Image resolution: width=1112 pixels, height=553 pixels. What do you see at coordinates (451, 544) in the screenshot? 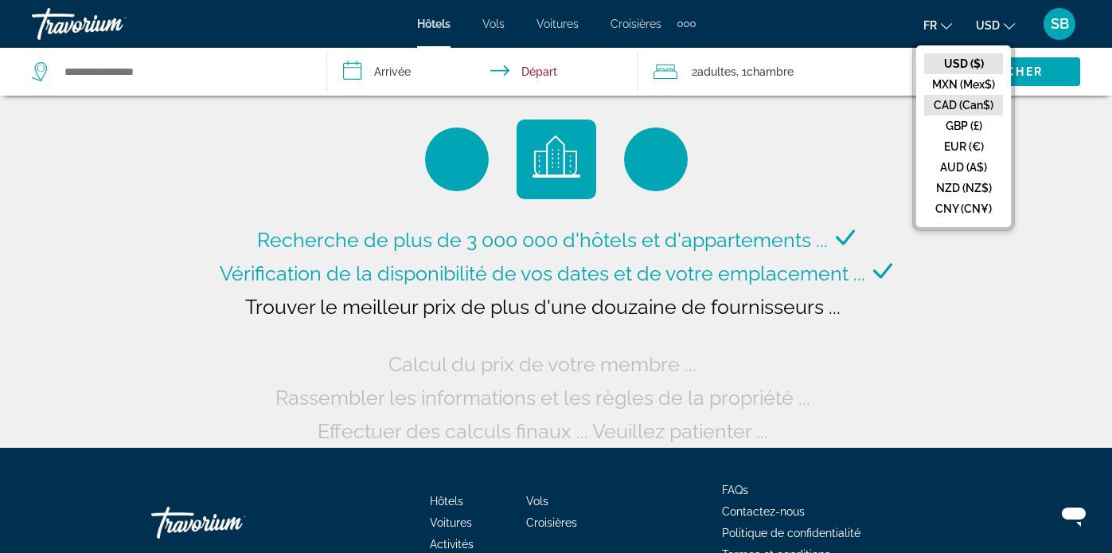
I see `span: Activités` at bounding box center [451, 544].